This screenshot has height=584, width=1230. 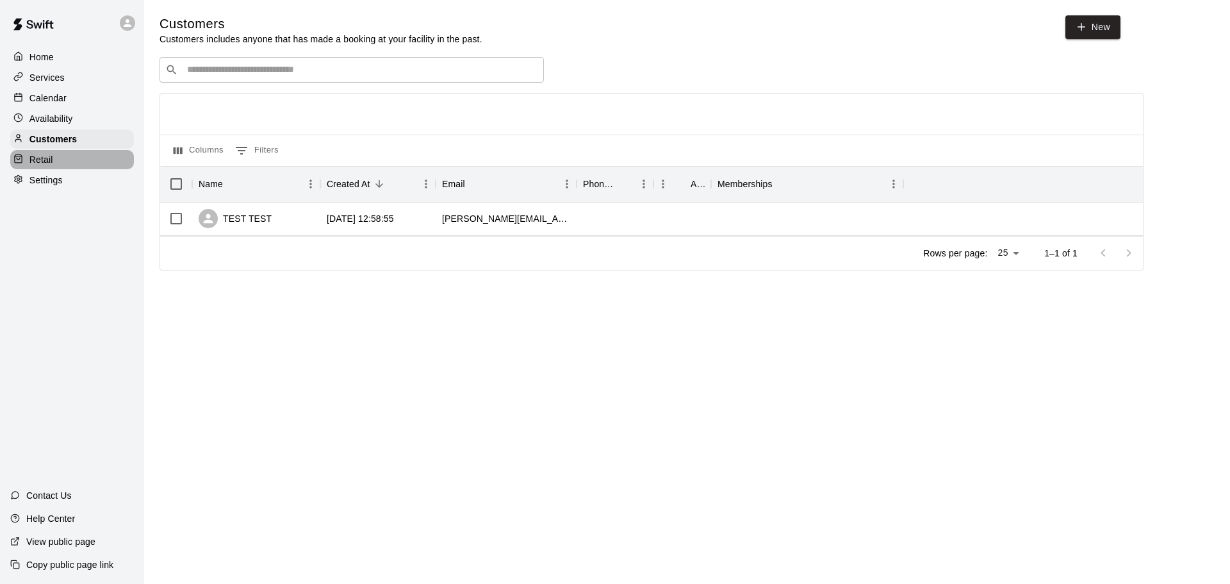 What do you see at coordinates (72, 139) in the screenshot?
I see `div: Customers` at bounding box center [72, 139].